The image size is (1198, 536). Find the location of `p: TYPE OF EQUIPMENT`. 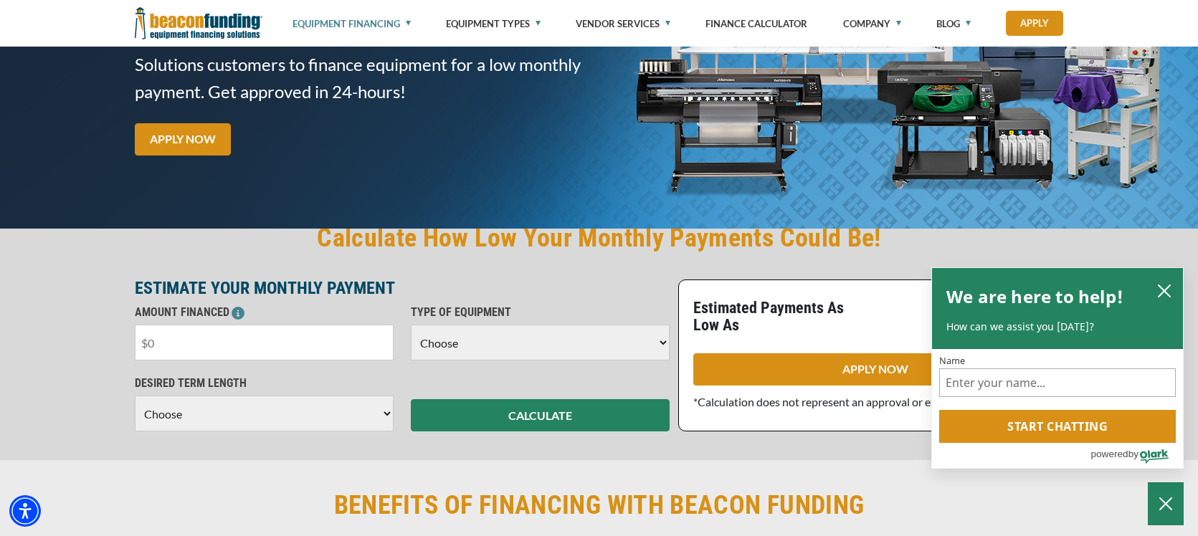

p: TYPE OF EQUIPMENT is located at coordinates (540, 313).